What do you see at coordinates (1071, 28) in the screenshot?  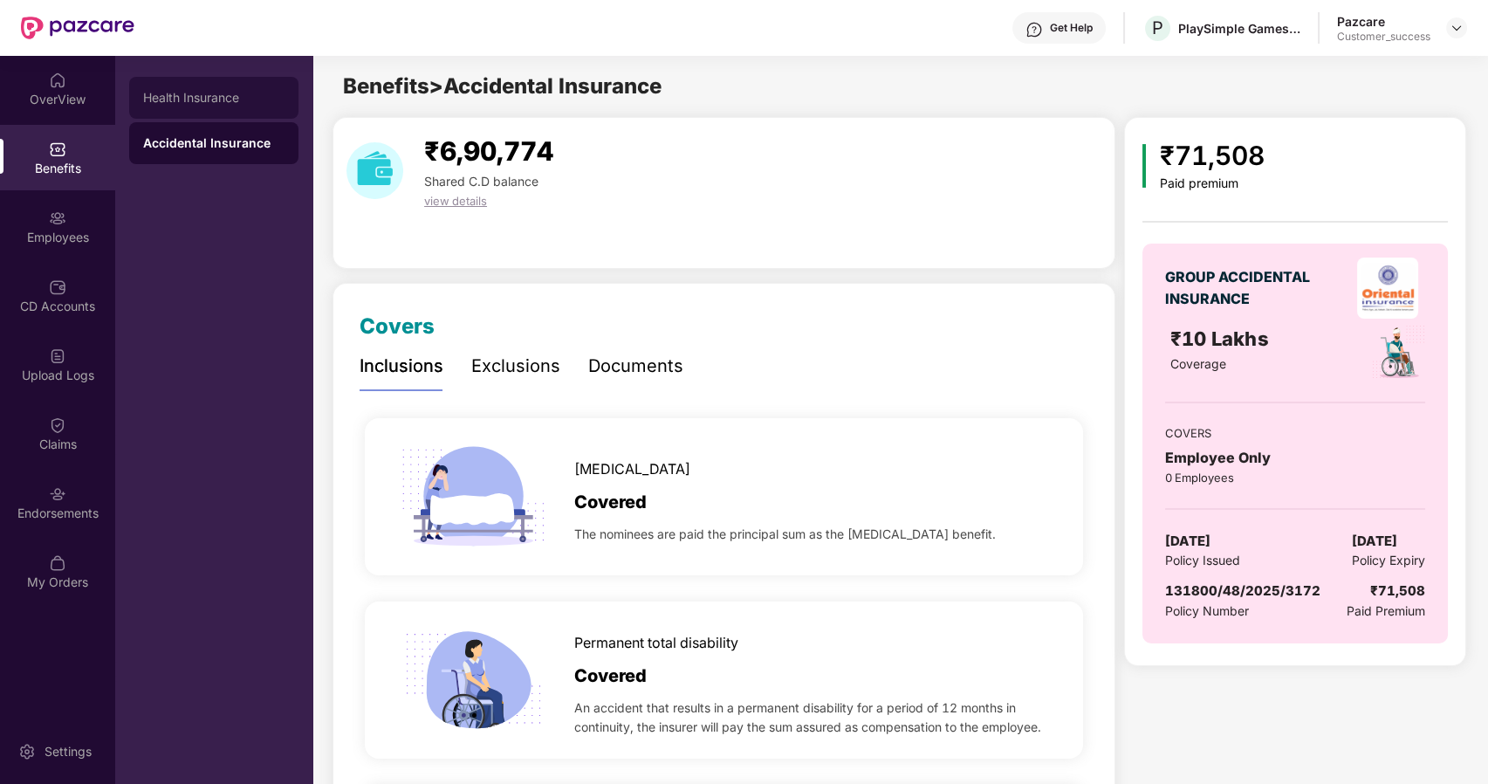 I see `div: Get Help` at bounding box center [1071, 28].